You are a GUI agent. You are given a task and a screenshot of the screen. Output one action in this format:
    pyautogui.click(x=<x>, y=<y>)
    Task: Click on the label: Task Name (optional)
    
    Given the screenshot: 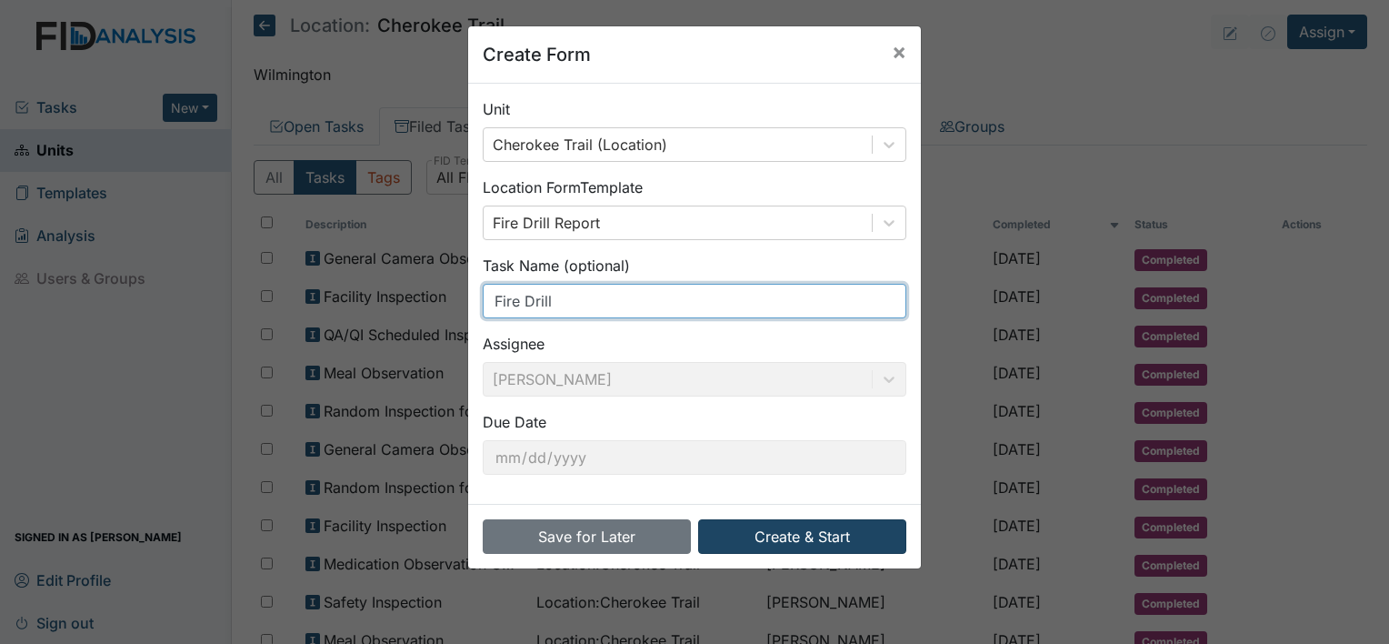 What is the action you would take?
    pyautogui.click(x=556, y=265)
    